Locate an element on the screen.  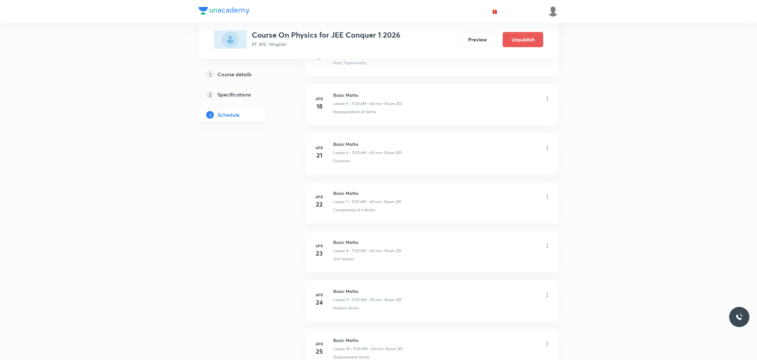
a: Company Logo is located at coordinates (224, 11).